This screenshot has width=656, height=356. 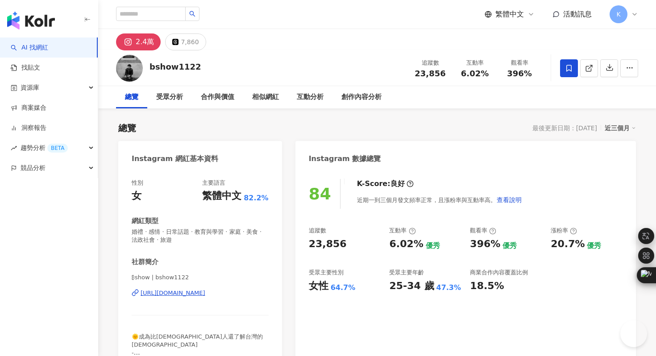 What do you see at coordinates (564, 231) in the screenshot?
I see `div: 漲粉率` at bounding box center [564, 231].